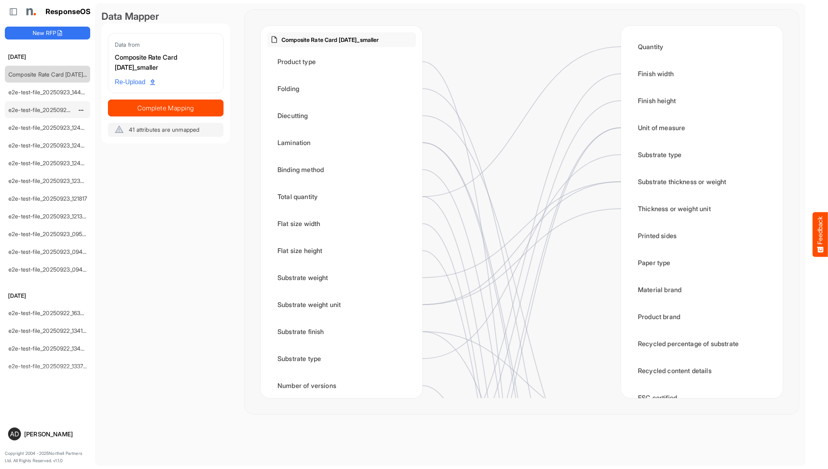 The height and width of the screenshot is (469, 828). What do you see at coordinates (702, 290) in the screenshot?
I see `div: Material brand` at bounding box center [702, 290].